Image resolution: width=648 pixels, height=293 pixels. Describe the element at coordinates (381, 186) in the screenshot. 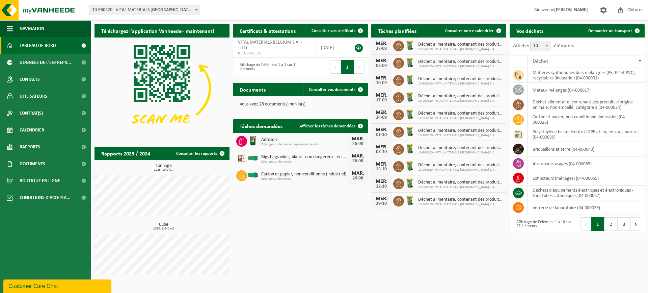

I see `div: 22-10` at that location.